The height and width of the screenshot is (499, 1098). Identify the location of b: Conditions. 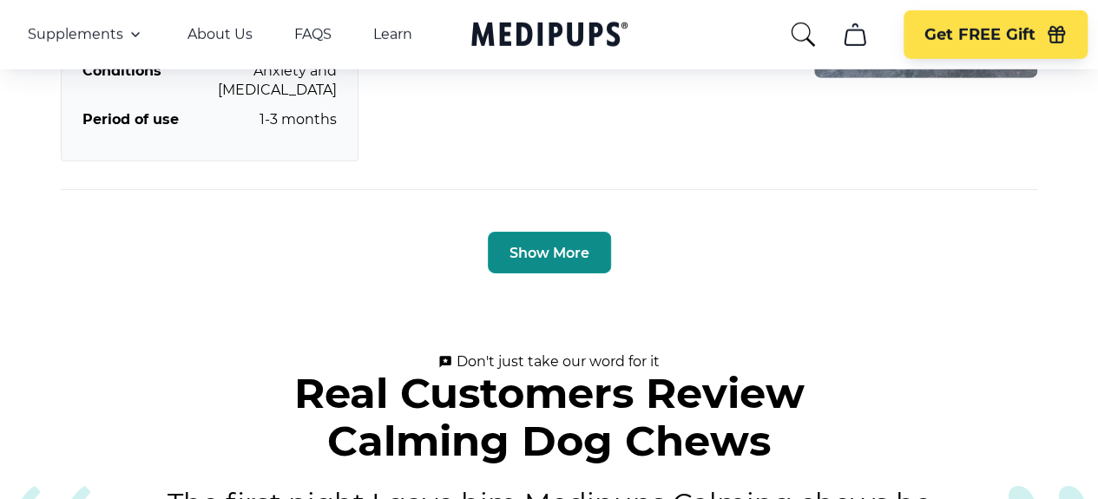
(121, 81).